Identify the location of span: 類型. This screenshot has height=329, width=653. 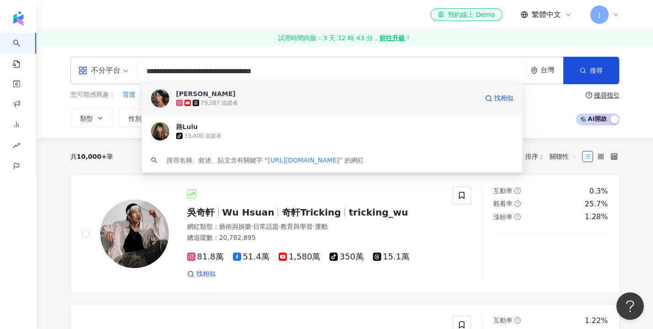
(87, 119).